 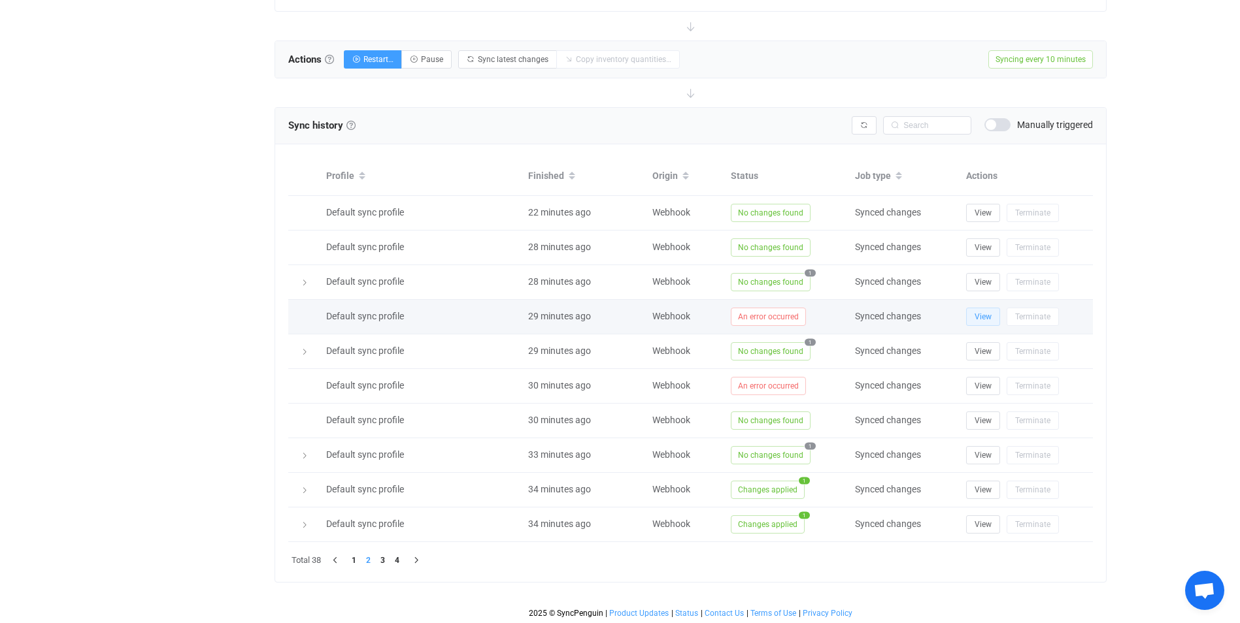 I want to click on div: Origin, so click(x=685, y=176).